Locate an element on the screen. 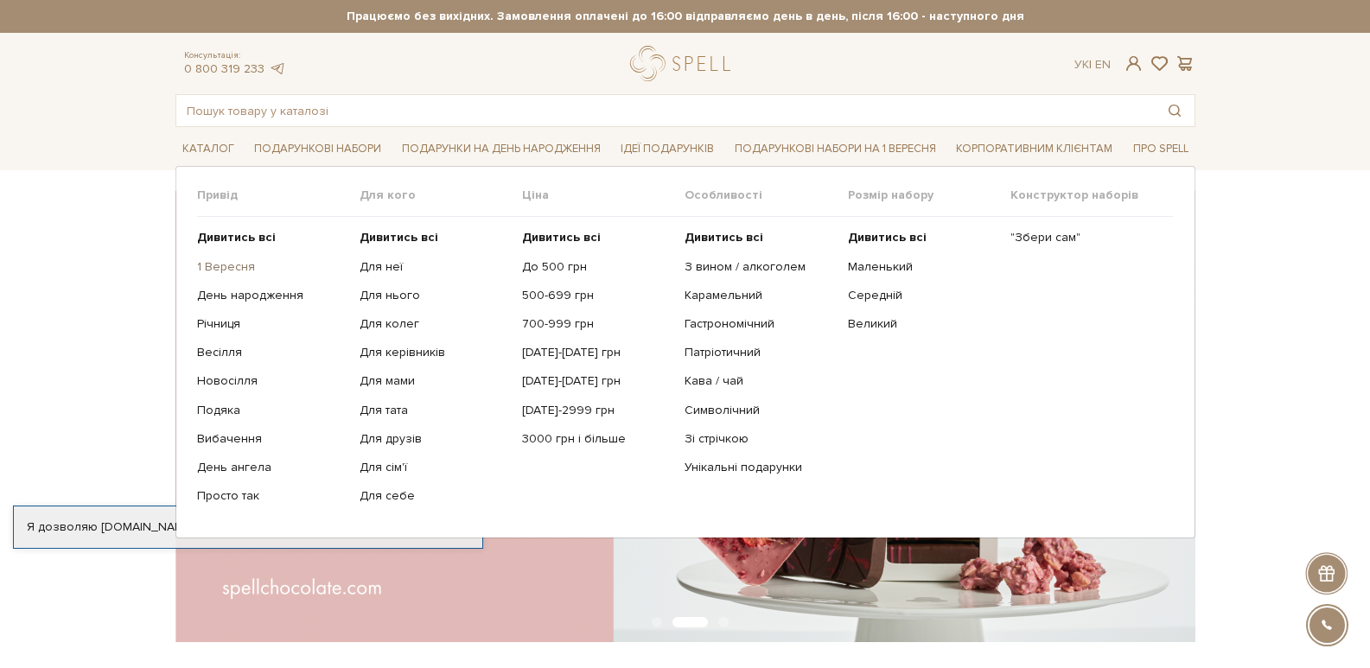 The height and width of the screenshot is (668, 1370). a: Про Spell is located at coordinates (1161, 149).